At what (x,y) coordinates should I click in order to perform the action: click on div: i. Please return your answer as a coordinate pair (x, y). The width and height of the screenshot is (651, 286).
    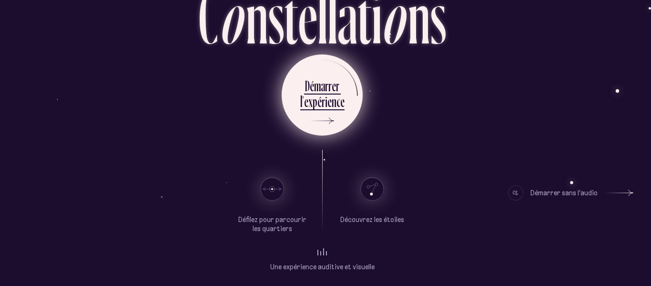
    Looking at the image, I should click on (326, 101).